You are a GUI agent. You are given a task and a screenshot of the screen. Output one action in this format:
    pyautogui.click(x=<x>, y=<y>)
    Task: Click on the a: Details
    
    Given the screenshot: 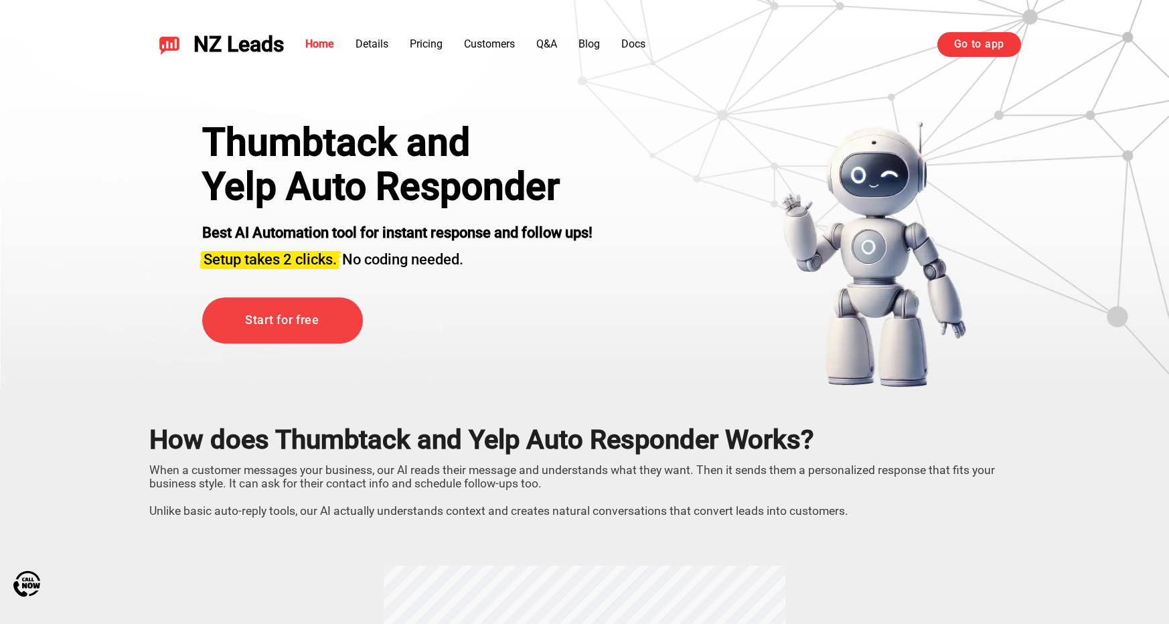 What is the action you would take?
    pyautogui.click(x=372, y=44)
    